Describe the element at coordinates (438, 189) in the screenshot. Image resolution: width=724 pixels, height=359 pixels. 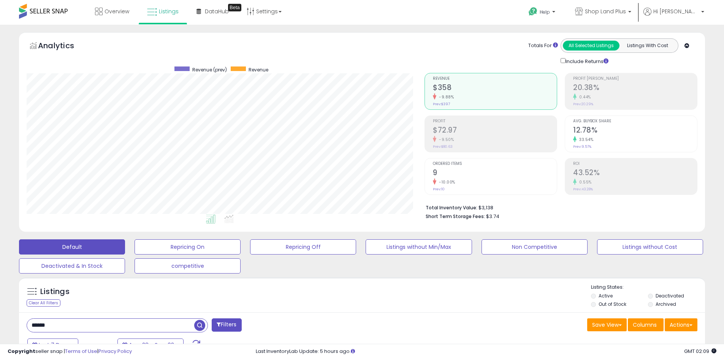
I see `small: Prev: 10` at that location.